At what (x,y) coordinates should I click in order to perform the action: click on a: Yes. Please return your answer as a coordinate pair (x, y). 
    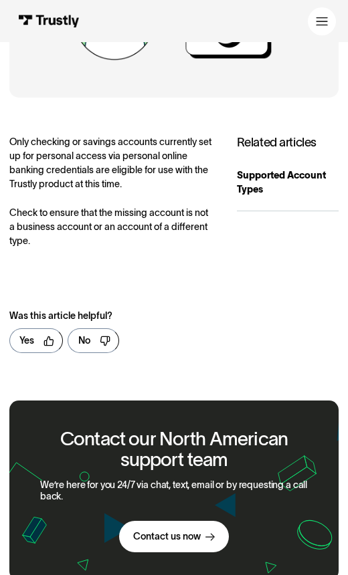
    Looking at the image, I should click on (36, 341).